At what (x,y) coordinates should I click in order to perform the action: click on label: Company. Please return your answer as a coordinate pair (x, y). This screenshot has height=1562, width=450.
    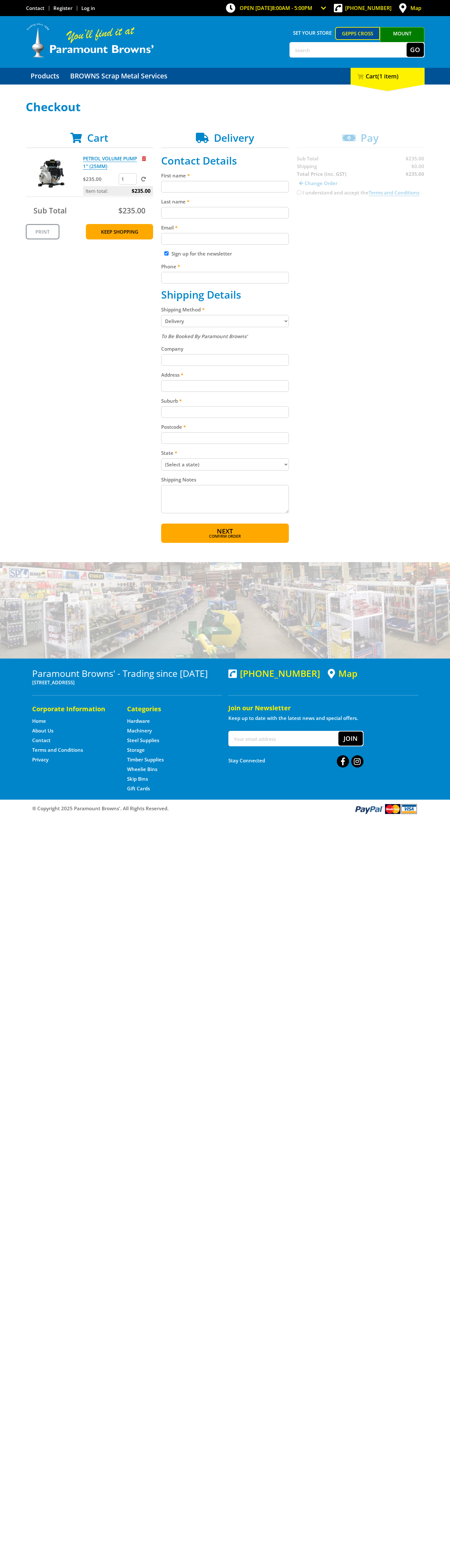
    Looking at the image, I should click on (225, 349).